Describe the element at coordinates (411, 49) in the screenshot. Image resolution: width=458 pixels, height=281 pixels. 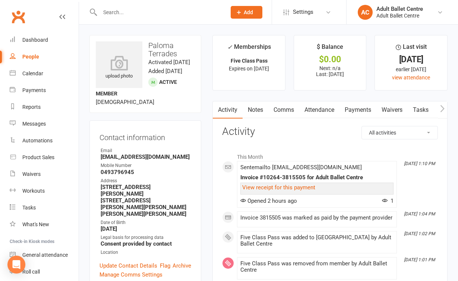
I see `div: Last visit` at that location.